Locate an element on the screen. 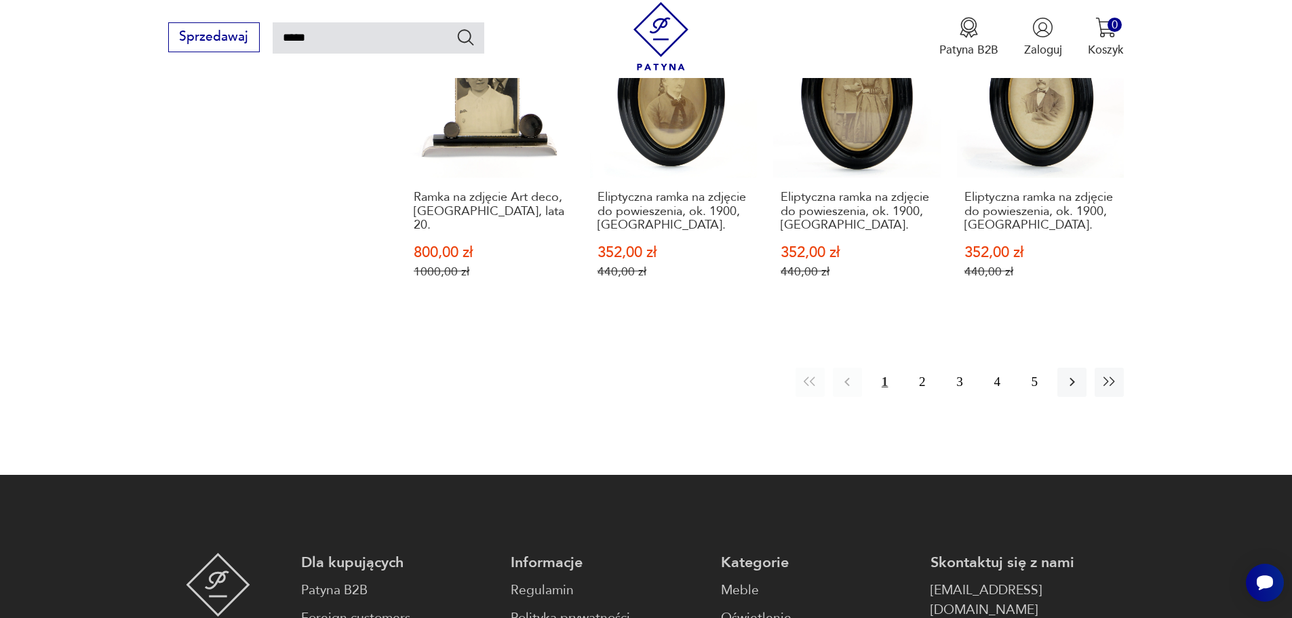 Image resolution: width=1292 pixels, height=618 pixels. button: 5 is located at coordinates (1034, 382).